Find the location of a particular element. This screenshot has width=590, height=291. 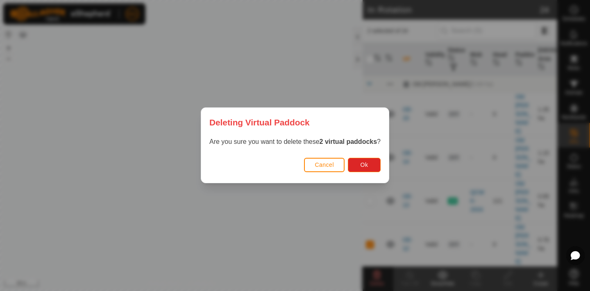

span: Are you sure you want to delete these ? is located at coordinates (295, 142).